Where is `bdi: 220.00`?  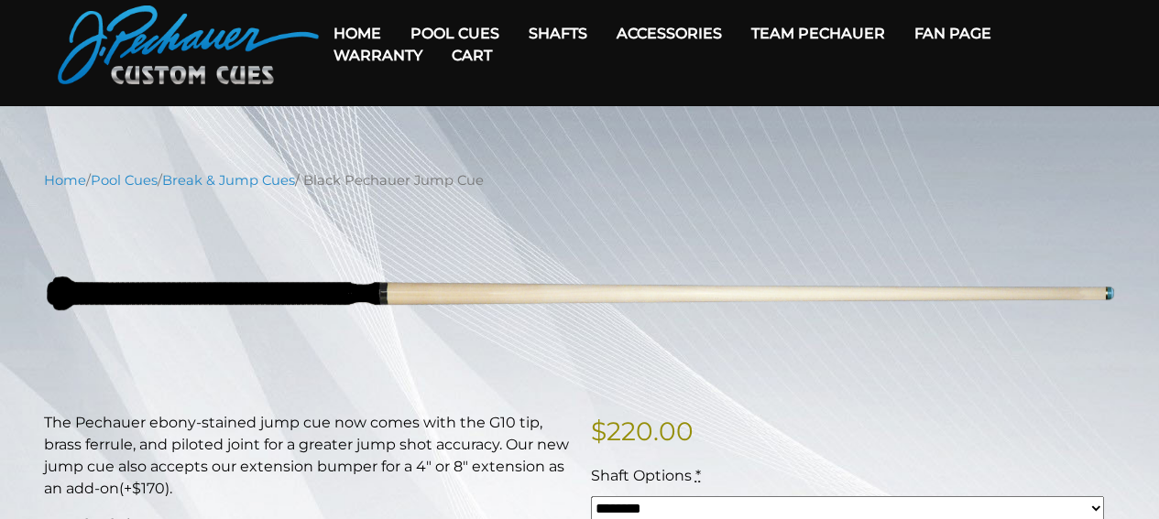
bdi: 220.00 is located at coordinates (642, 431).